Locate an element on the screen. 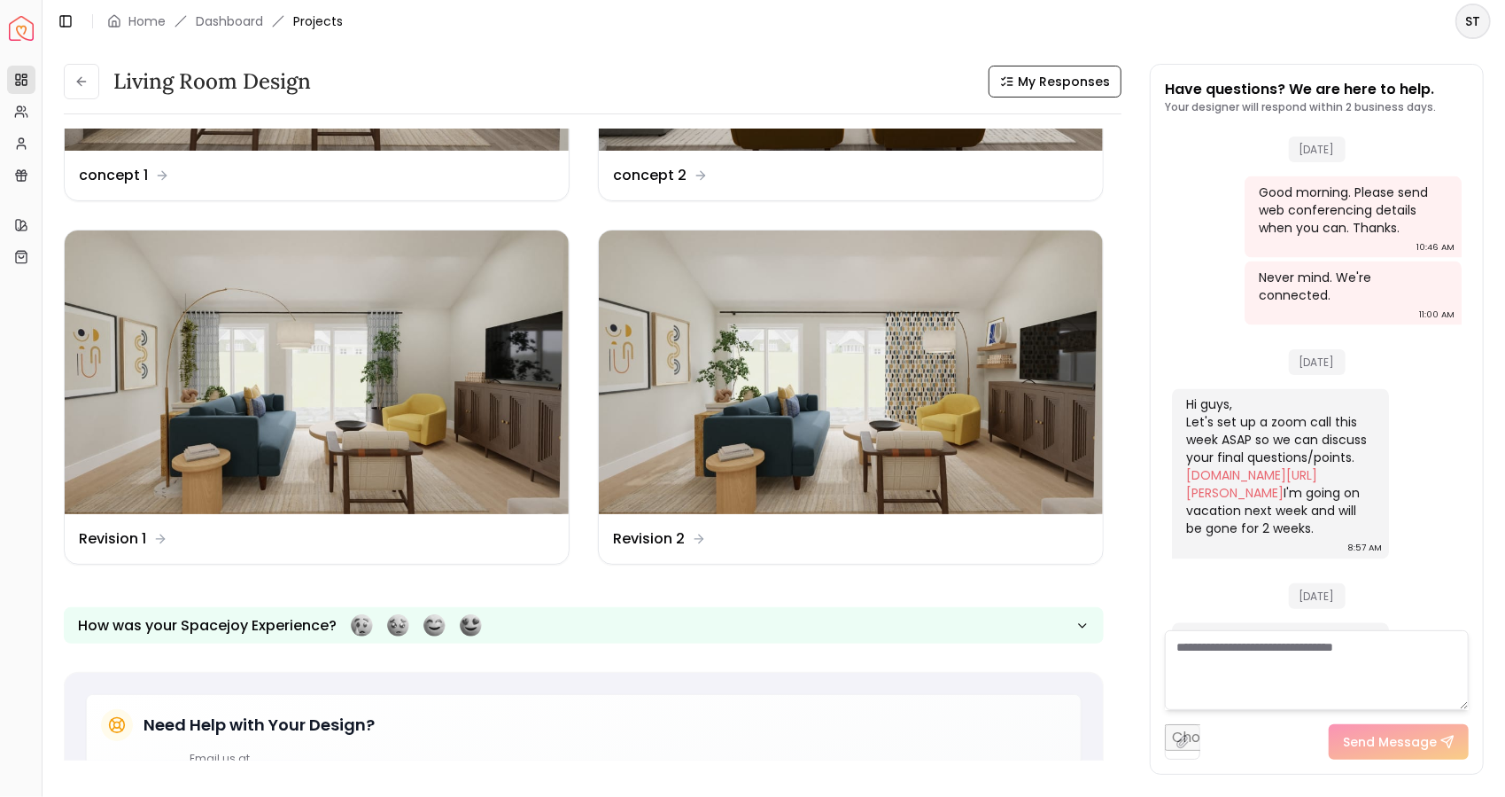 This screenshot has height=797, width=1505. p: Email us at is located at coordinates (270, 758).